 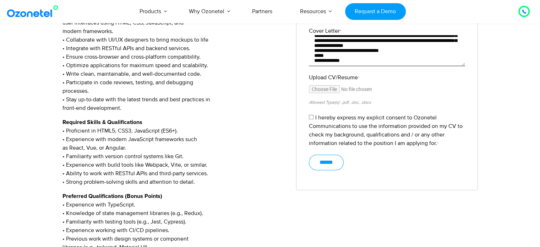 What do you see at coordinates (174, 57) in the screenshot?
I see `p: • Develop responsive, accessible, and high-performance user interfaces using HTML, CSS, JavaScrip...` at bounding box center [174, 57].